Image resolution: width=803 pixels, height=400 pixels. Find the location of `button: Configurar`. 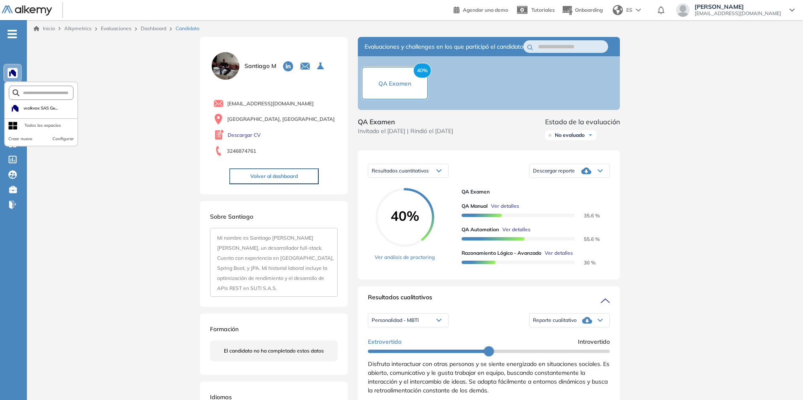

button: Configurar is located at coordinates (63, 139).